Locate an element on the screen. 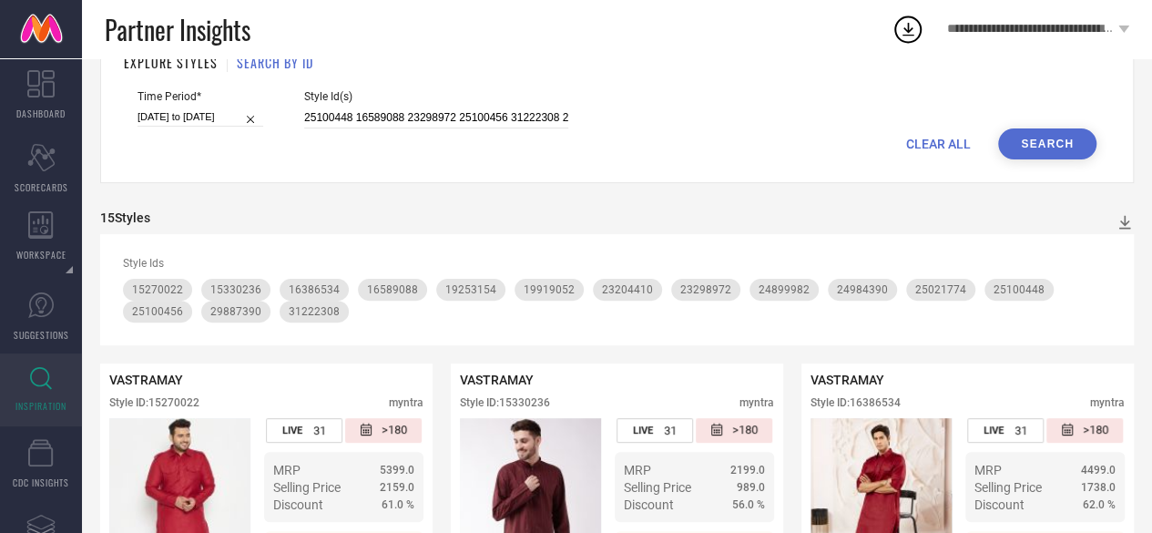  span: 989.0 is located at coordinates (751, 487).